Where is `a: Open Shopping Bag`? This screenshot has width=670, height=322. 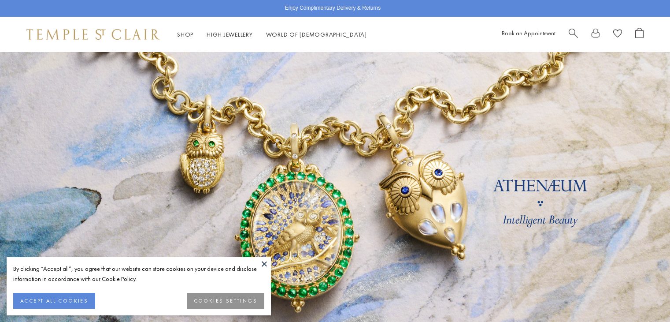 a: Open Shopping Bag is located at coordinates (640, 34).